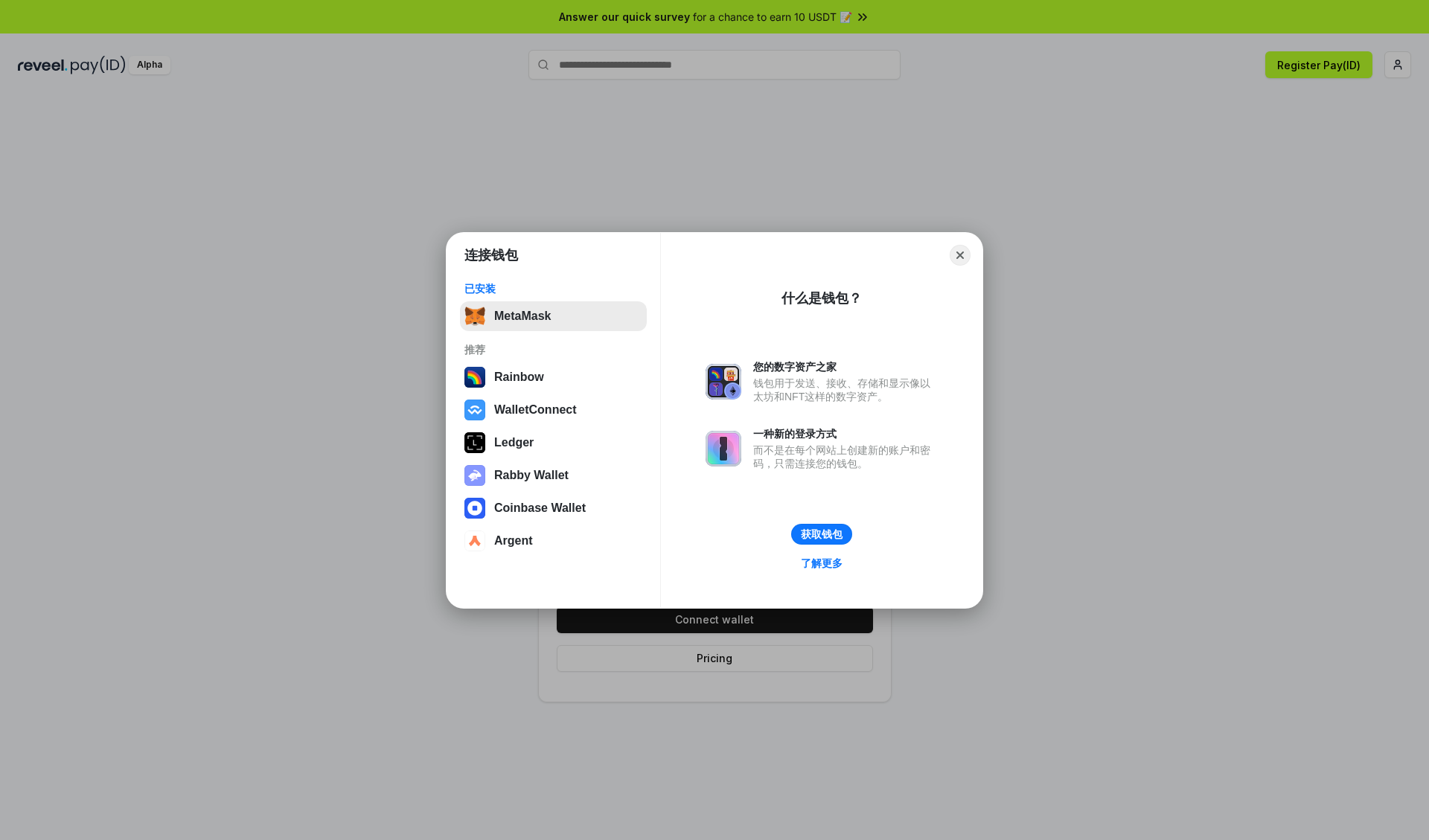 The image size is (1429, 840). What do you see at coordinates (475, 316) in the screenshot?
I see `img: svg+xml,%3Csvg%20fill%3D%22none%22%20height%3D%2233%22%20viewBox%3D%220%200%2035%2033%22%20width%...` at bounding box center [475, 316].